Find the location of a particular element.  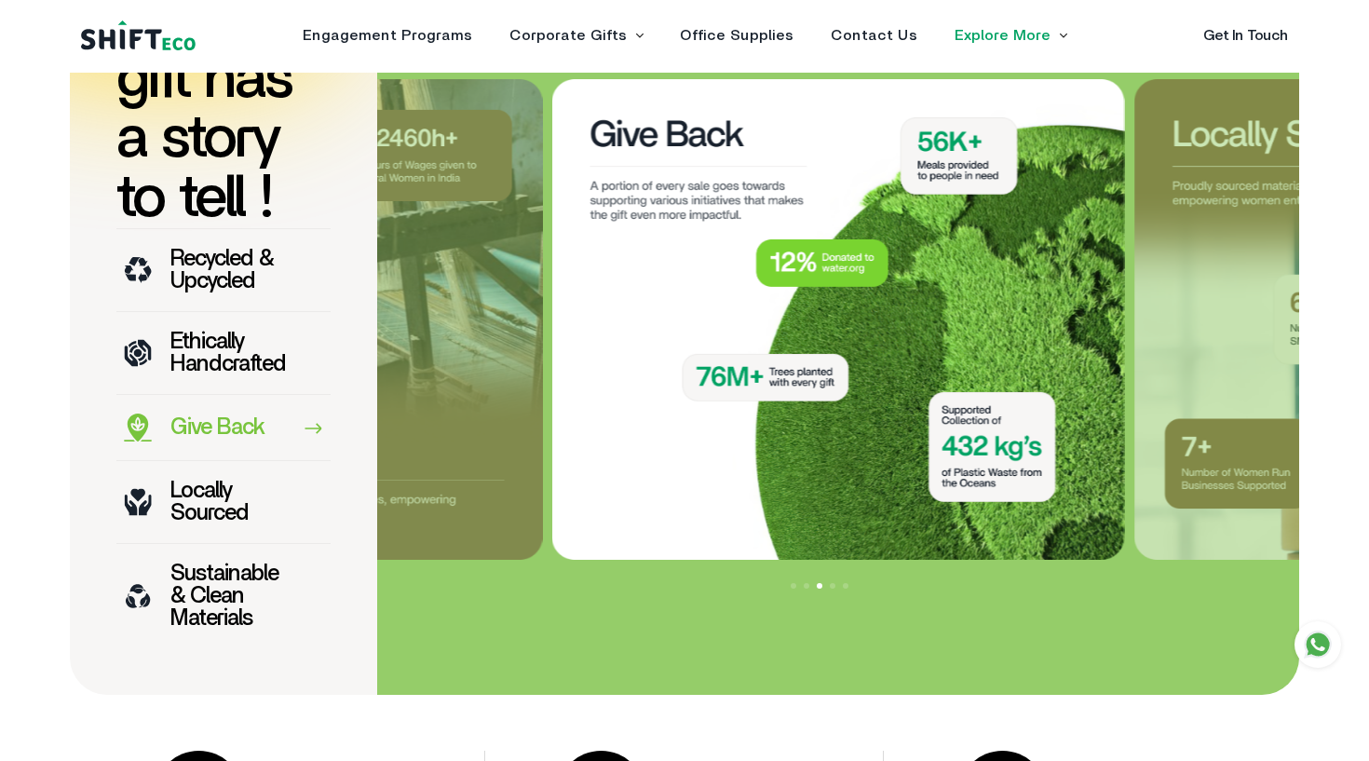

p: Recycled & Upcycled is located at coordinates (228, 270).